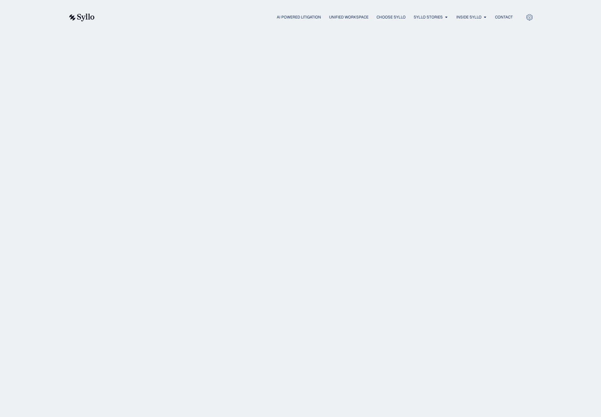 This screenshot has height=417, width=601. Describe the element at coordinates (349, 17) in the screenshot. I see `span: Unified Workspace` at that location.